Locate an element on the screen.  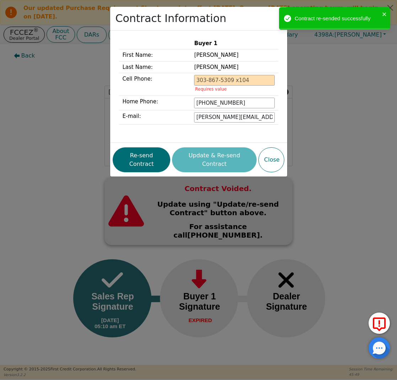
td: First Name: is located at coordinates (155, 55).